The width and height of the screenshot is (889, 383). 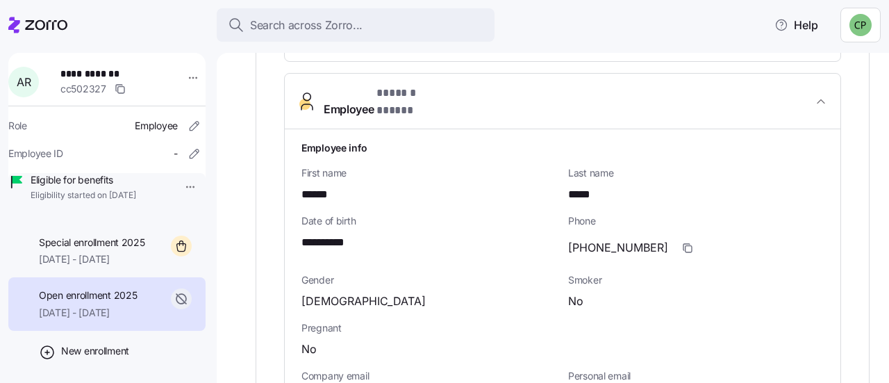 I want to click on button: Search across Zorro..., so click(x=356, y=25).